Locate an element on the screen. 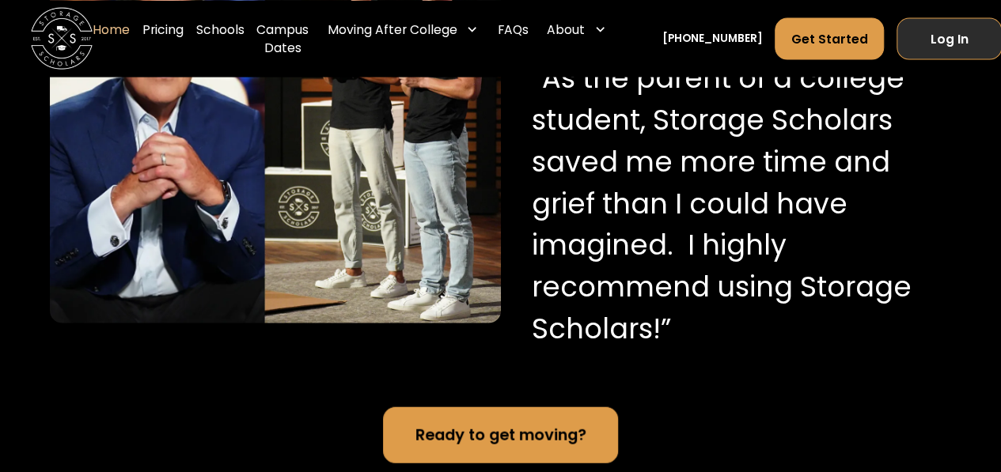  a: Get Started is located at coordinates (829, 38).